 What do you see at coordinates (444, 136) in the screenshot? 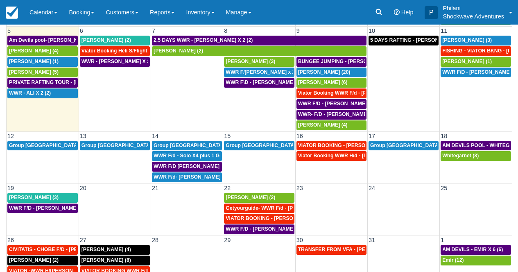
I see `span: 18` at bounding box center [444, 136].